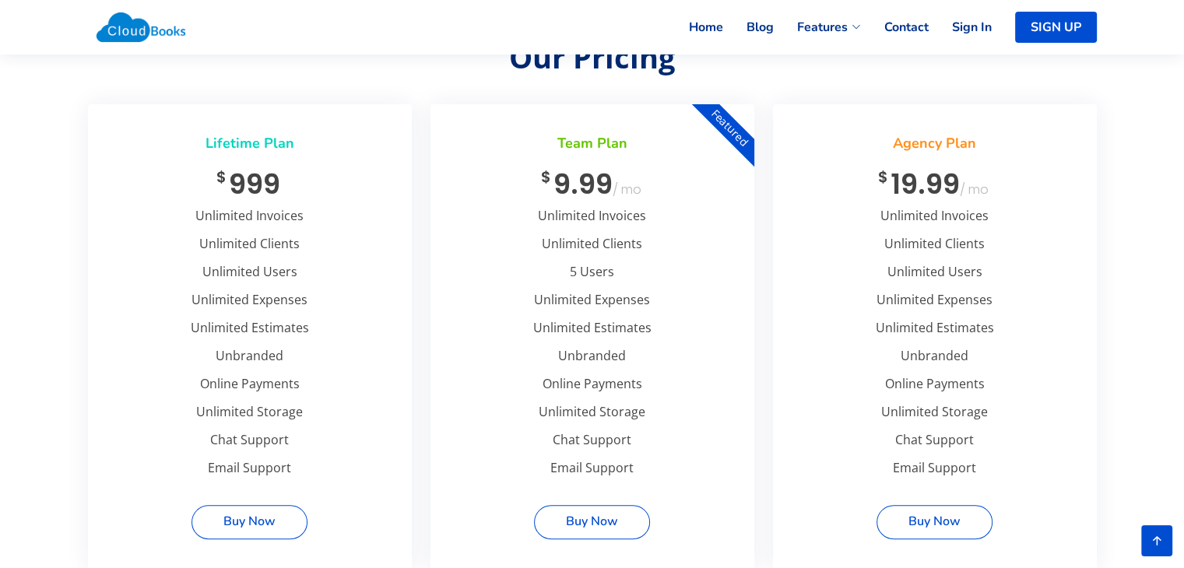 Image resolution: width=1184 pixels, height=568 pixels. Describe the element at coordinates (250, 144) in the screenshot. I see `h3: Lifetime Plan` at that location.